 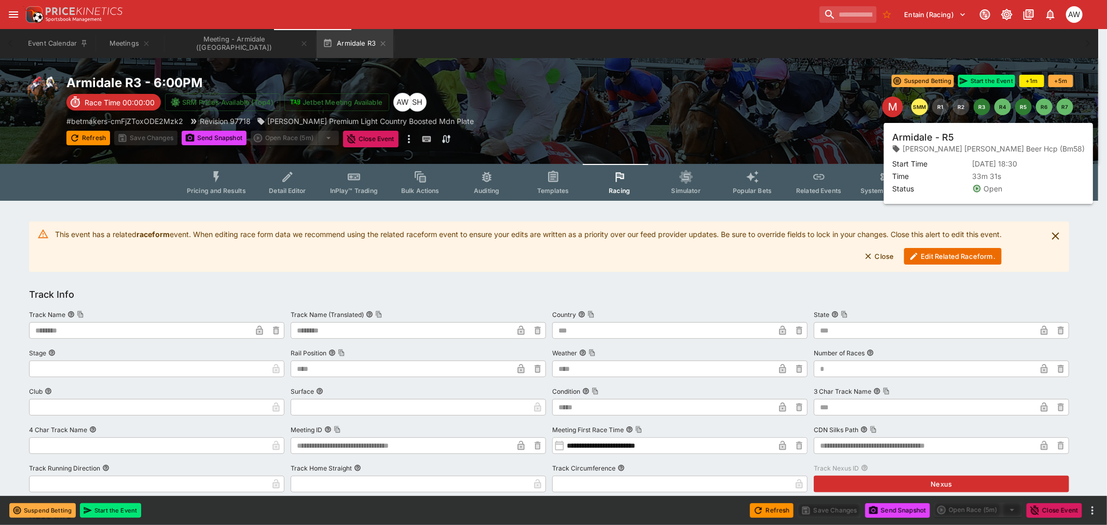 I want to click on button: Meetings, so click(x=130, y=44).